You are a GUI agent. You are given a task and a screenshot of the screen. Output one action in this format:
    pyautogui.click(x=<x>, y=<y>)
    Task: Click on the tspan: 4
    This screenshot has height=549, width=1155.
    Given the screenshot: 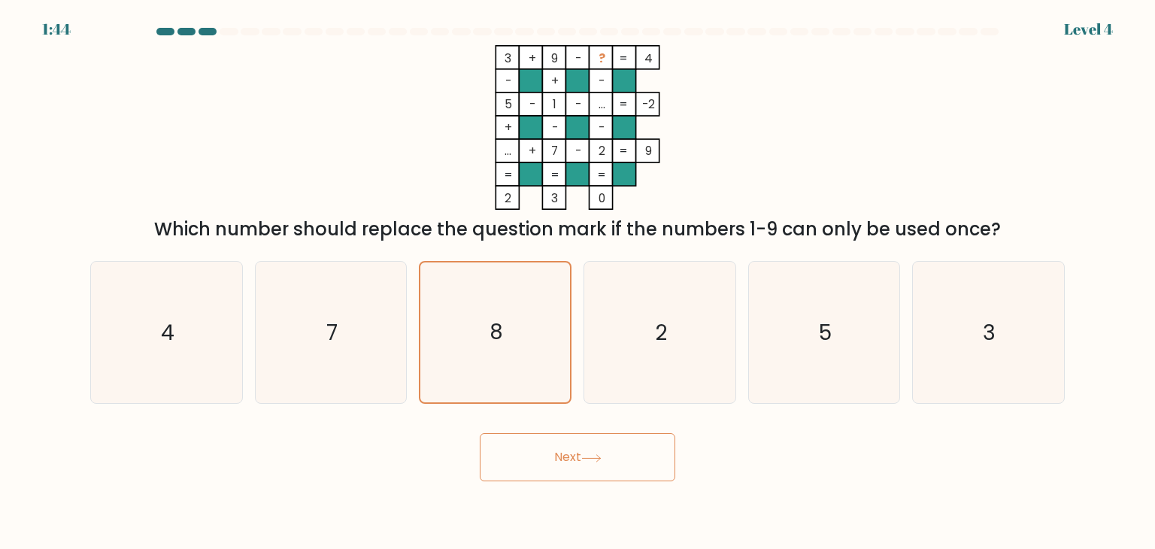 What is the action you would take?
    pyautogui.click(x=648, y=58)
    